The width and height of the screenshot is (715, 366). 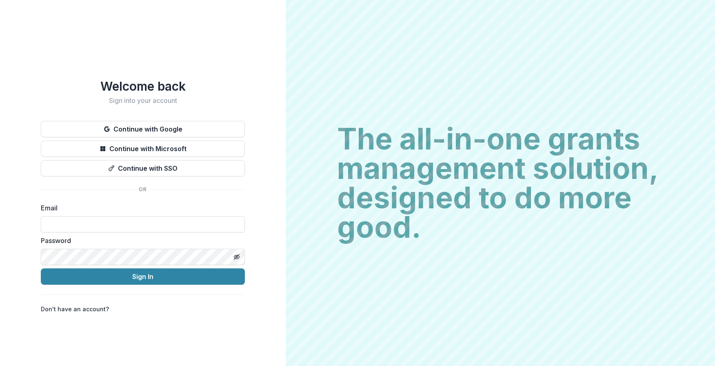 I want to click on p: Don't have an account?, so click(x=75, y=308).